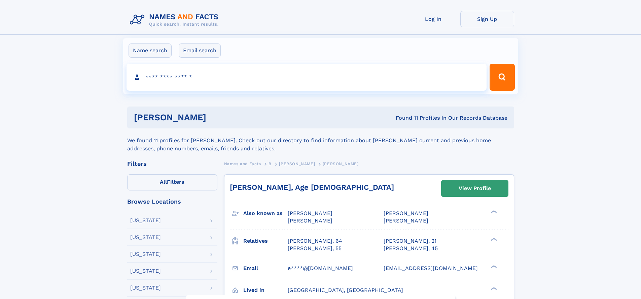 This screenshot has height=299, width=641. What do you see at coordinates (502, 77) in the screenshot?
I see `button: Search Button` at bounding box center [502, 77].